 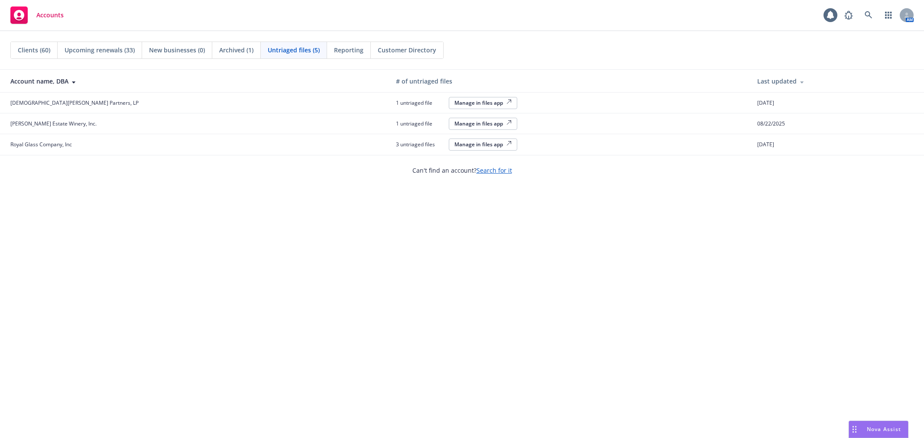 I want to click on span: Nova Assist, so click(x=884, y=429).